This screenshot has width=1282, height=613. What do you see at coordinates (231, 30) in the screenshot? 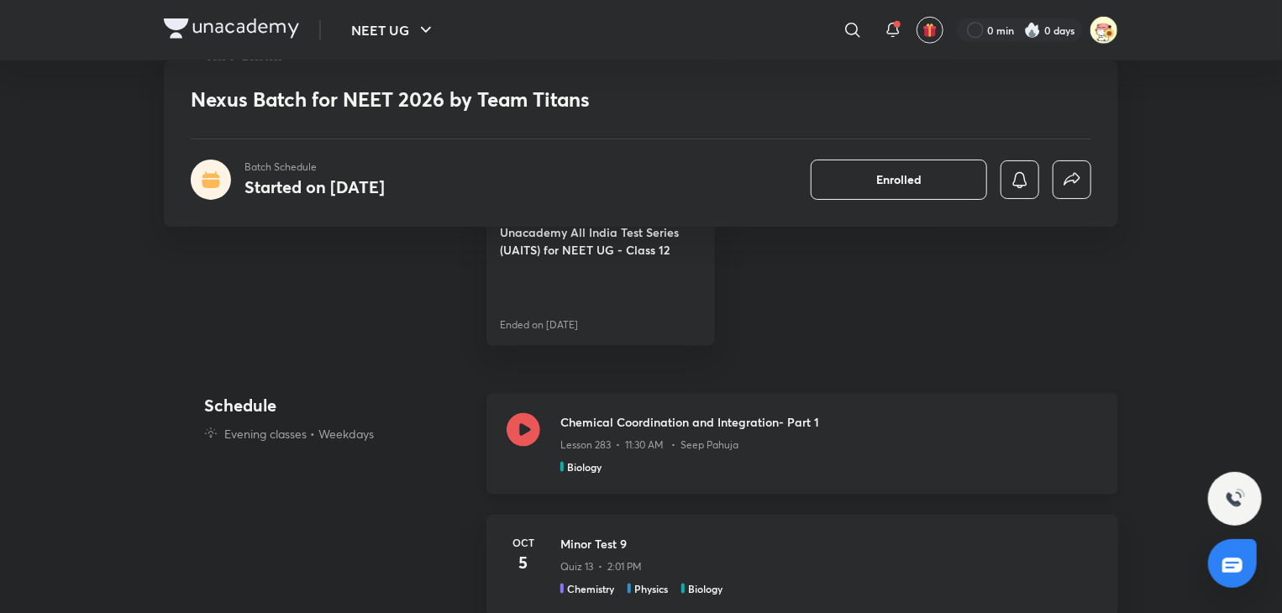
I see `a: Company Logo` at bounding box center [231, 30].